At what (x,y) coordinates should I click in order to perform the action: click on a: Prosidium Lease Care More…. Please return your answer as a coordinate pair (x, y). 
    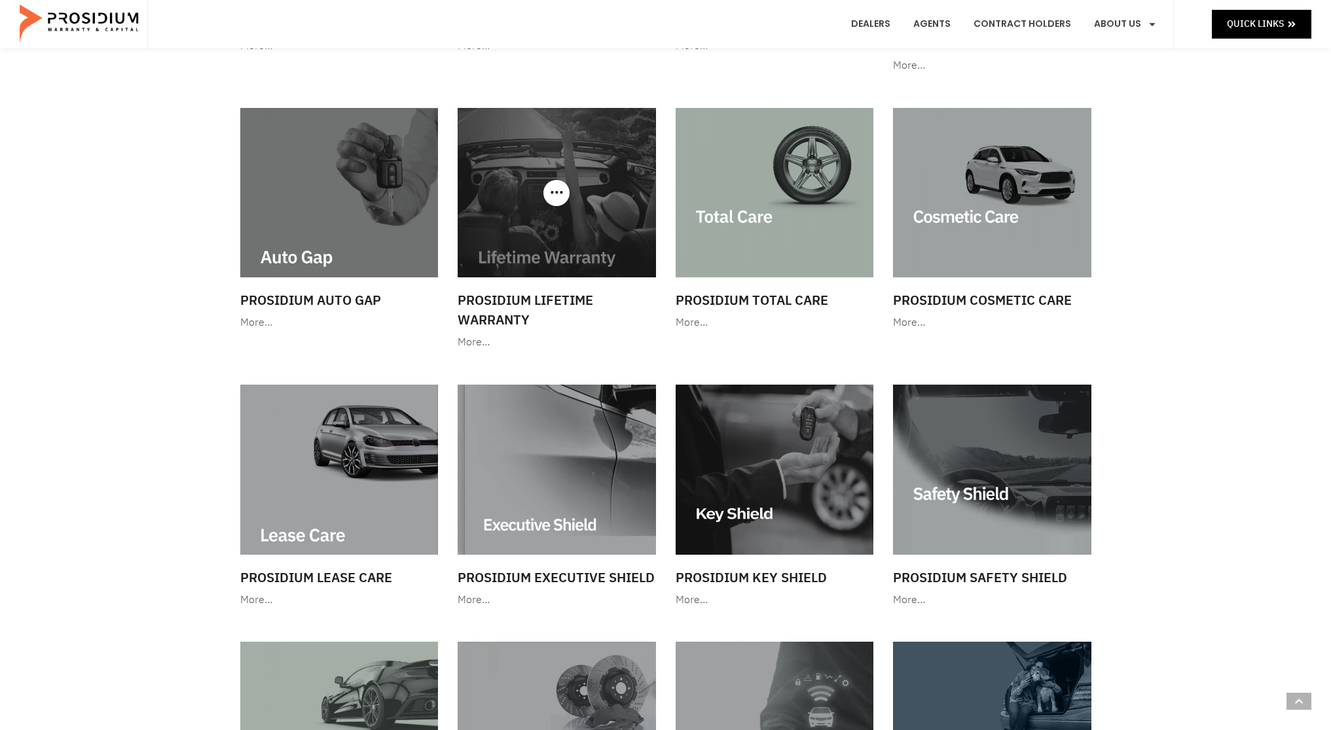
    Looking at the image, I should click on (339, 497).